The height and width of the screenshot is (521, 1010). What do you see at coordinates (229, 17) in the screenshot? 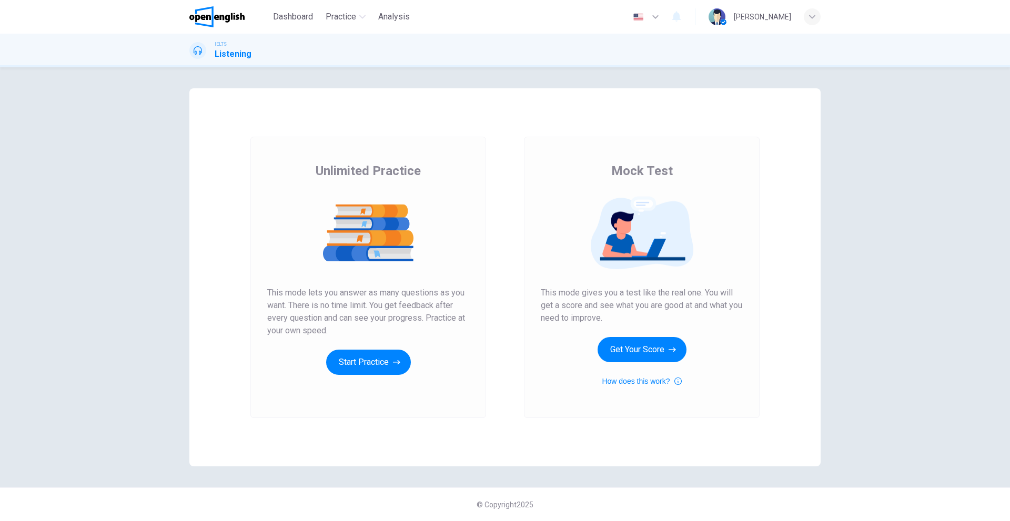
I see `a: OpenEnglish logo` at bounding box center [229, 17].